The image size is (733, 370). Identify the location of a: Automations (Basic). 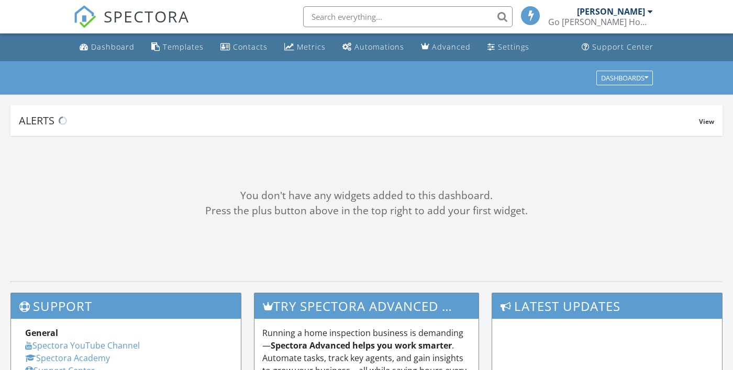
(373, 47).